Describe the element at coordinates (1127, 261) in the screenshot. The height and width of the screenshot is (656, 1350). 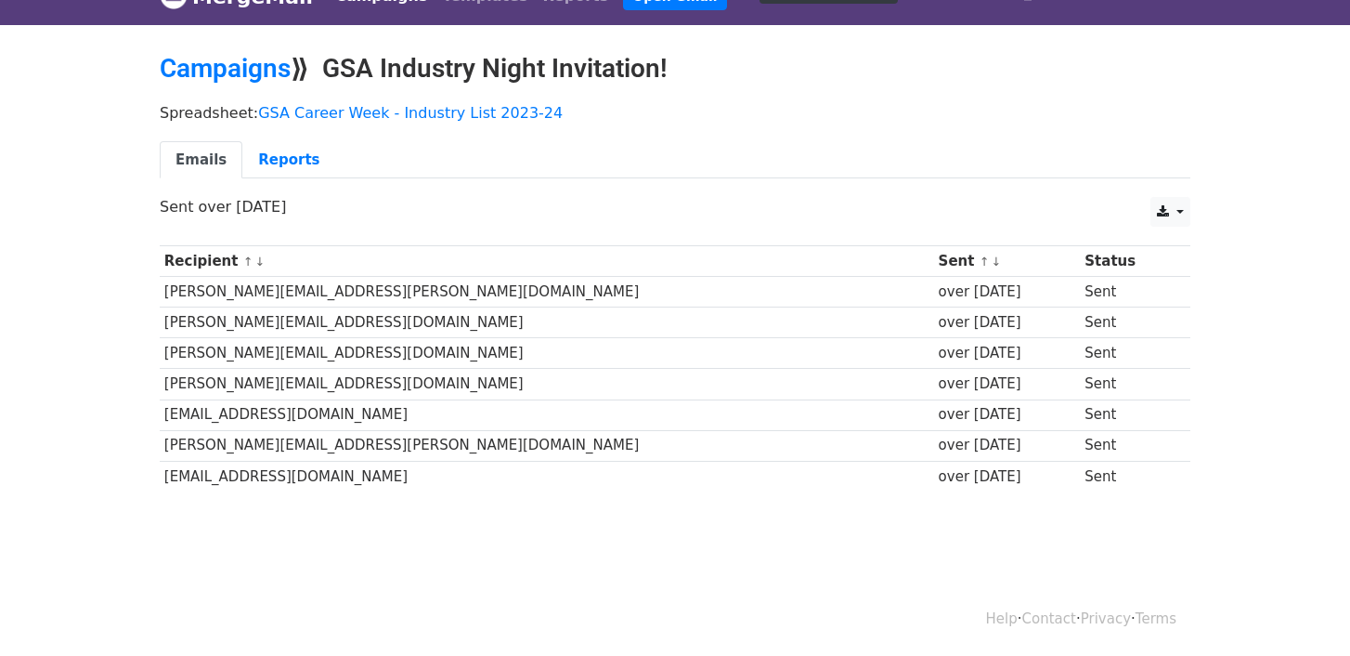
I see `th: Status` at that location.